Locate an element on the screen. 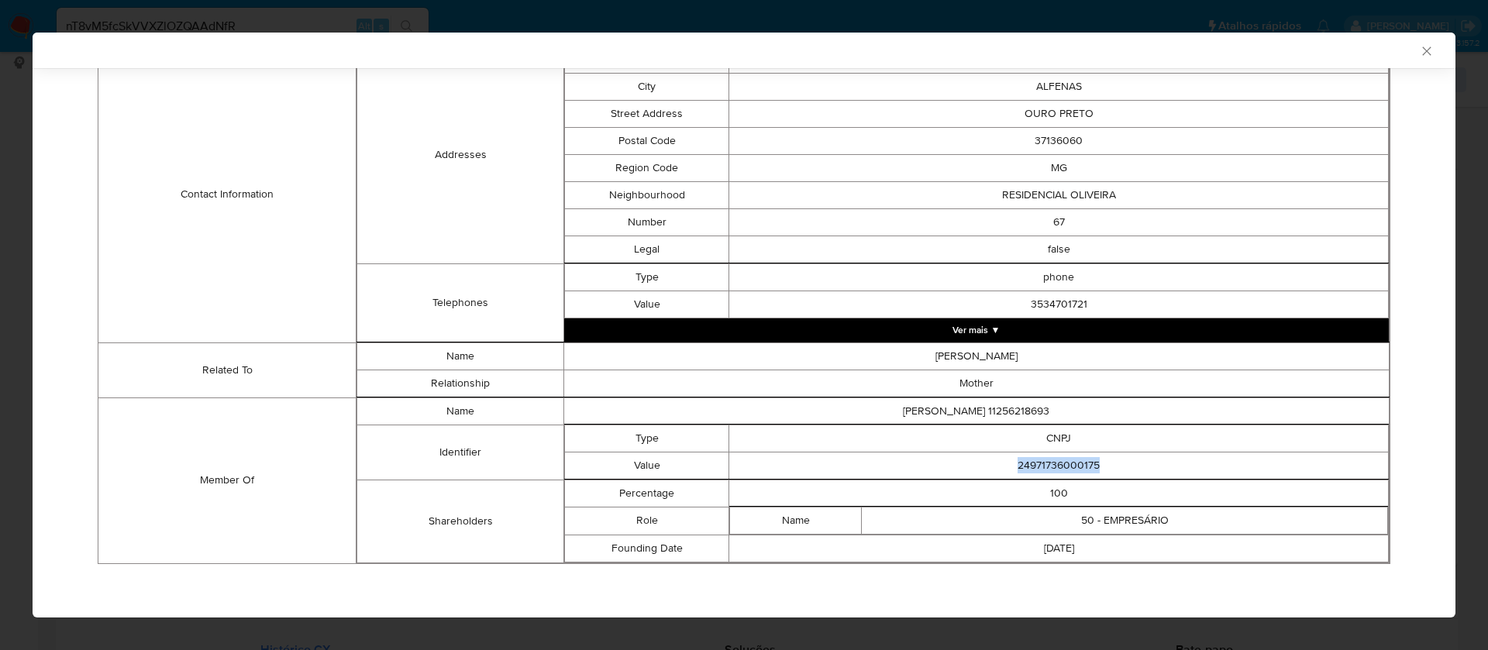 The width and height of the screenshot is (1488, 650). td: 50 - EMPRESÁRIO is located at coordinates (1124, 520).